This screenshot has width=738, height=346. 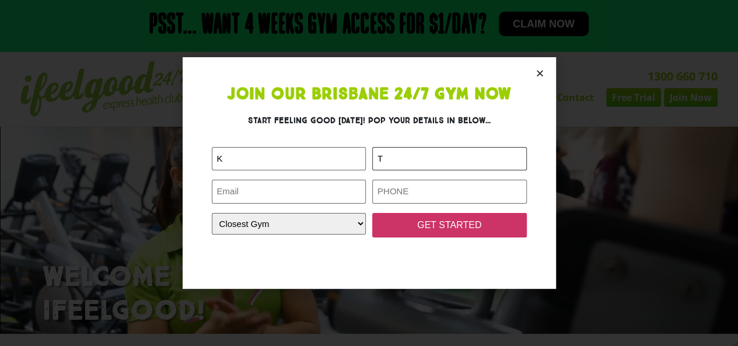 I want to click on input: PHONE, so click(x=449, y=191).